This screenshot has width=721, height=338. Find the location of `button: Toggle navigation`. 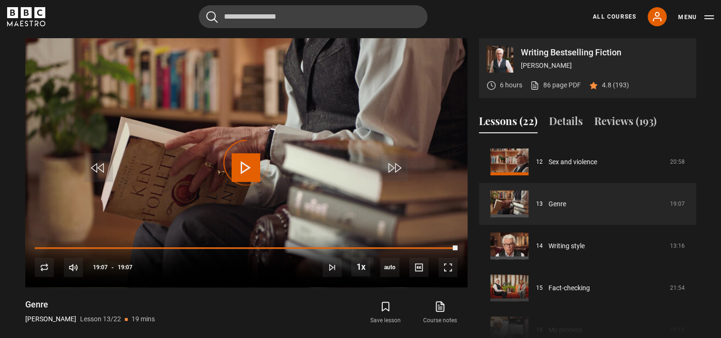

button: Toggle navigation is located at coordinates (696, 17).